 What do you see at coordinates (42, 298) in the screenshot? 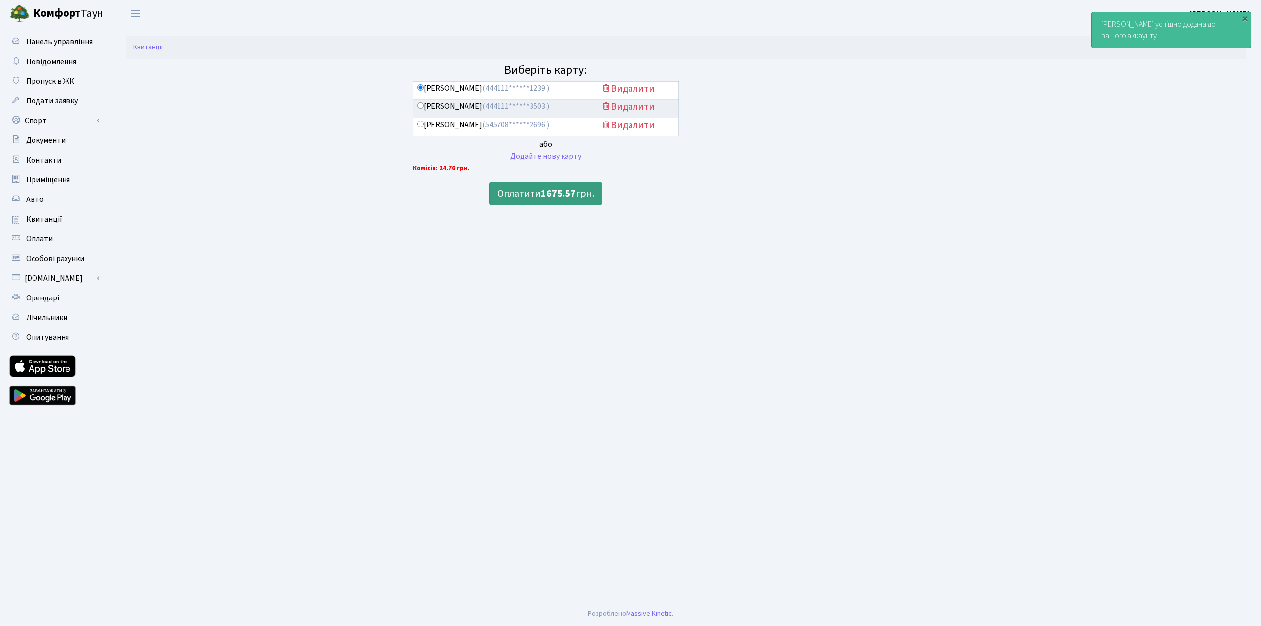
I see `span: Орендарі` at bounding box center [42, 298].